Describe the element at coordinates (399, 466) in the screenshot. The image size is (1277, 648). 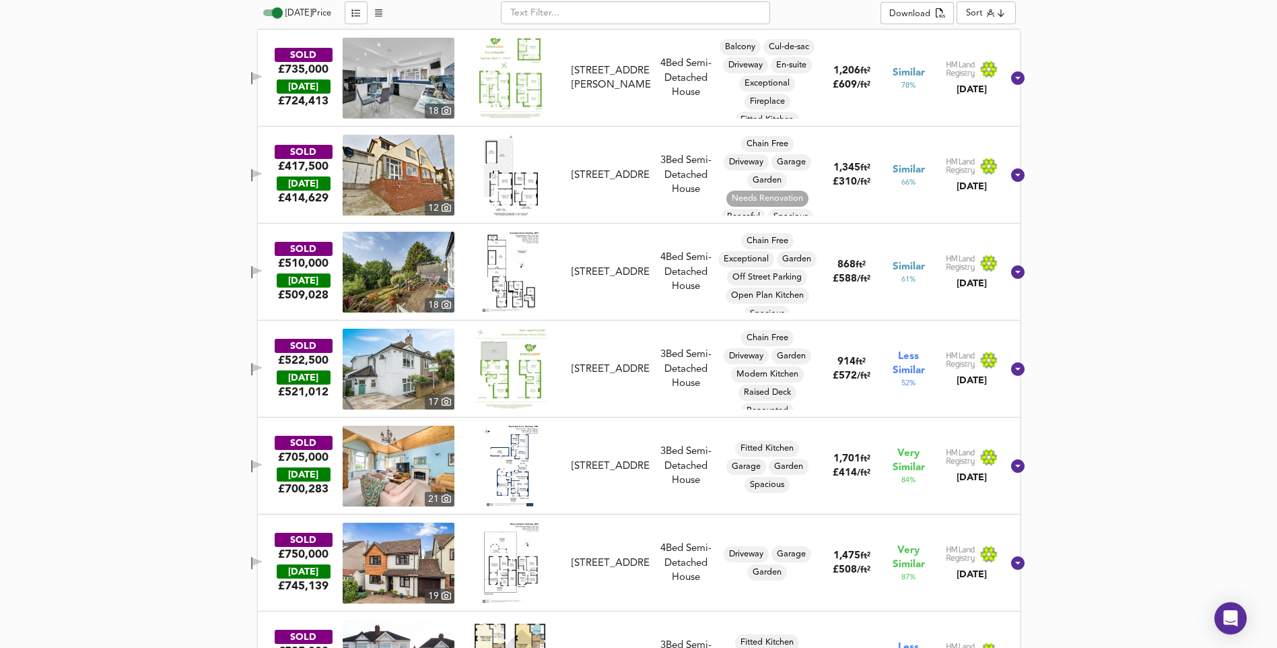
I see `a: property thumbnail 21` at that location.